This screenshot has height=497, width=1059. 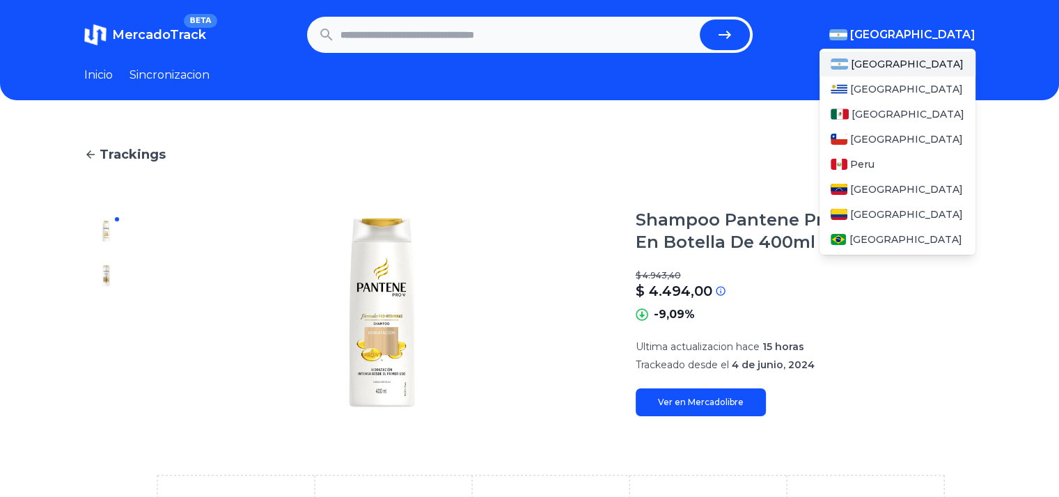 I want to click on a: Sincronizacion, so click(x=169, y=75).